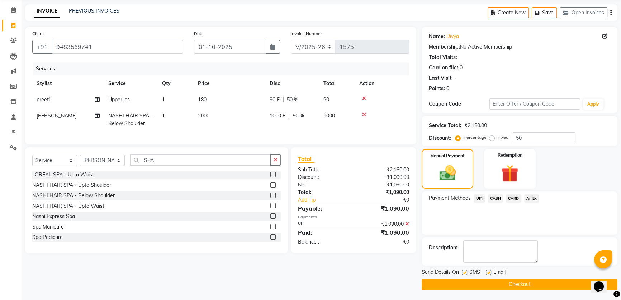 The width and height of the screenshot is (621, 300). I want to click on div: No Active Membership, so click(520, 47).